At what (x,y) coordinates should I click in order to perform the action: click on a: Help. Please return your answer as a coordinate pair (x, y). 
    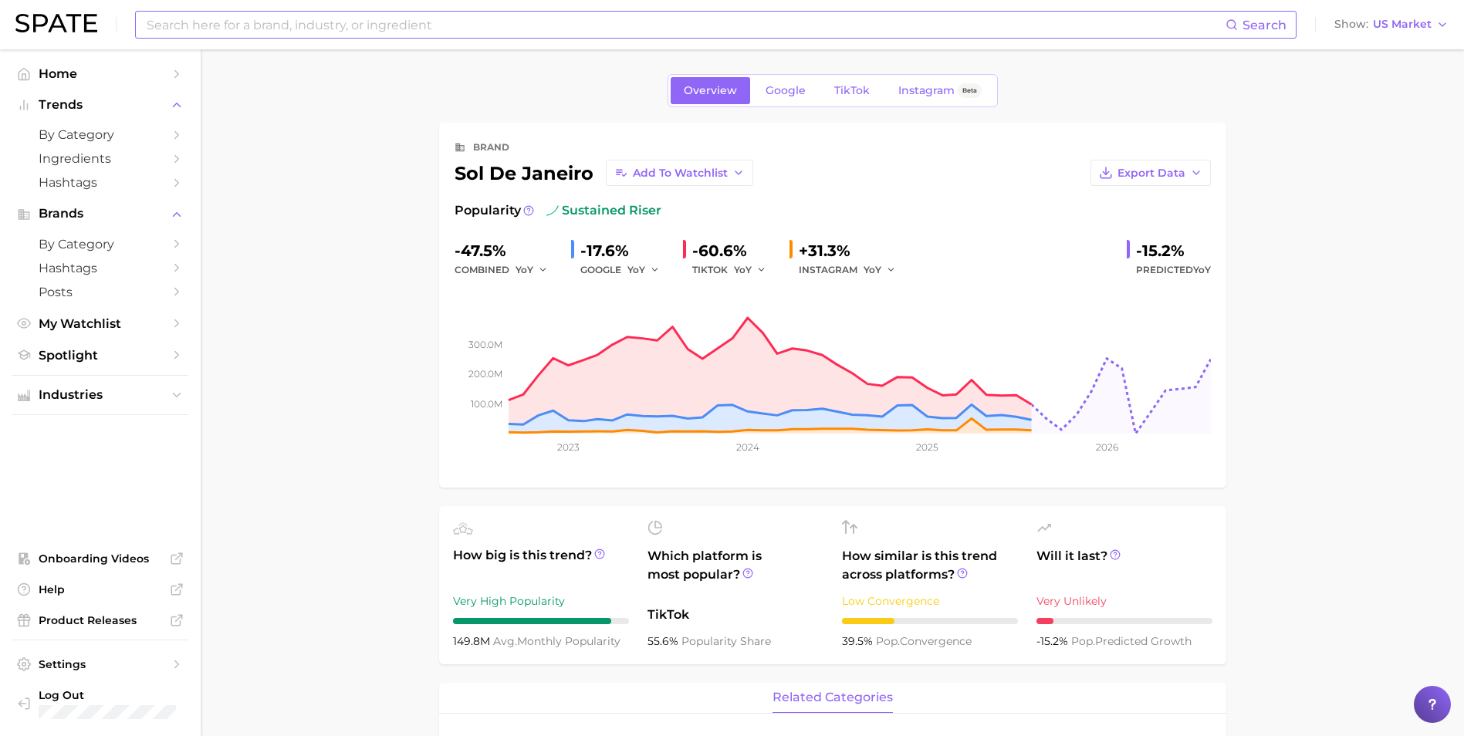
    Looking at the image, I should click on (100, 590).